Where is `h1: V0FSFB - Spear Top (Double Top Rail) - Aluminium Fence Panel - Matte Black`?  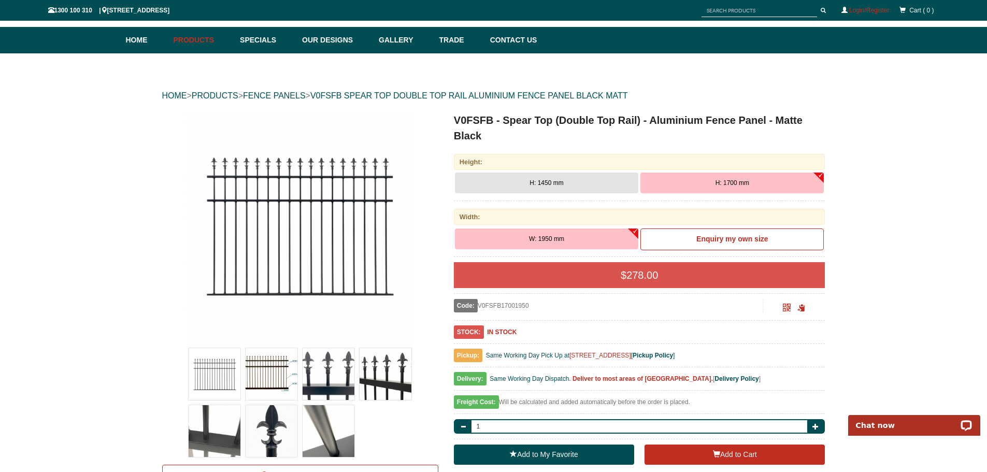
h1: V0FSFB - Spear Top (Double Top Rail) - Aluminium Fence Panel - Matte Black is located at coordinates (639, 128).